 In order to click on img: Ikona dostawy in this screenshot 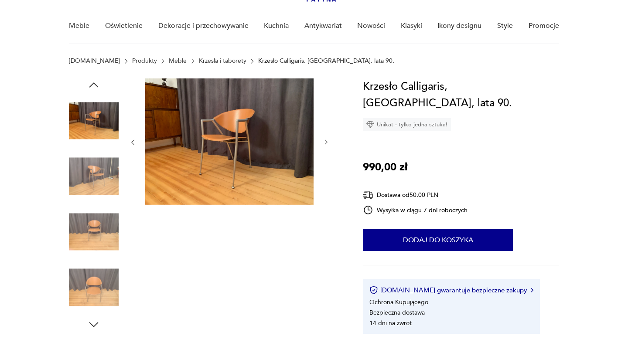, I will do `click(368, 195)`.